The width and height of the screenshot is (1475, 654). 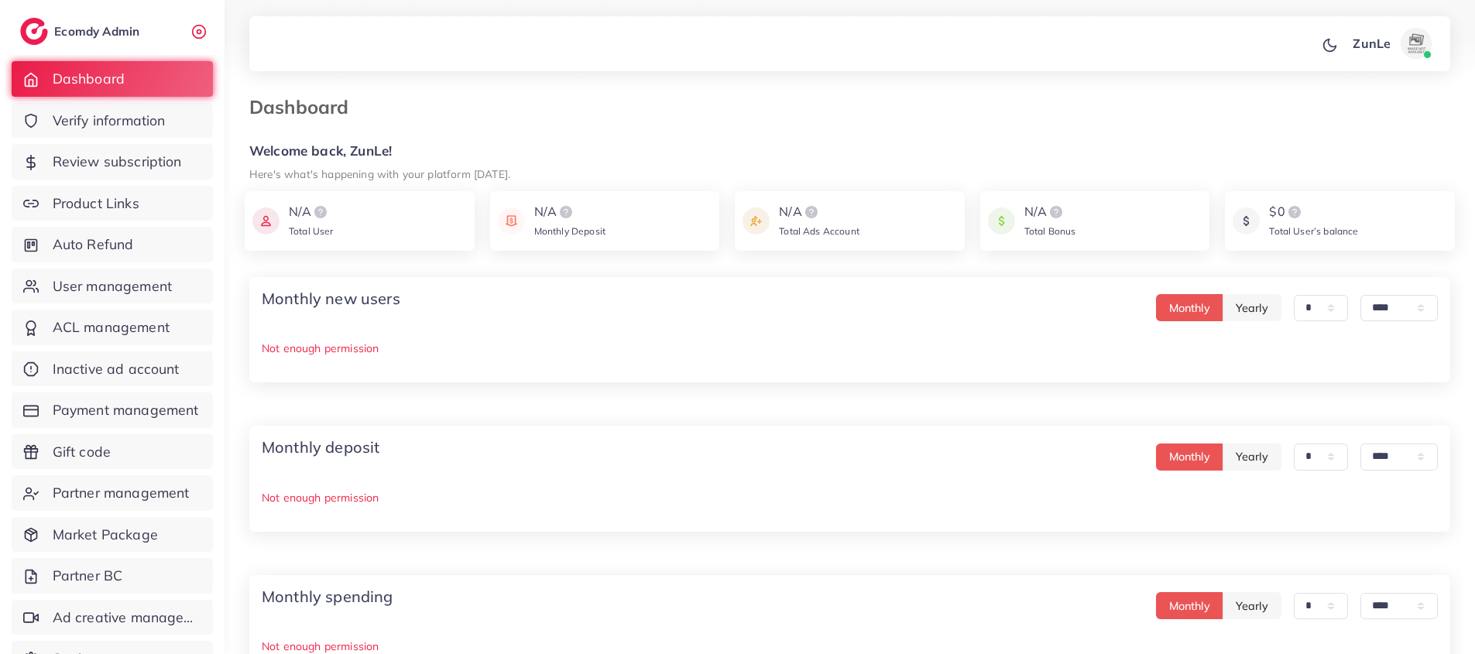 I want to click on a: logoEcomdy Admin, so click(x=81, y=31).